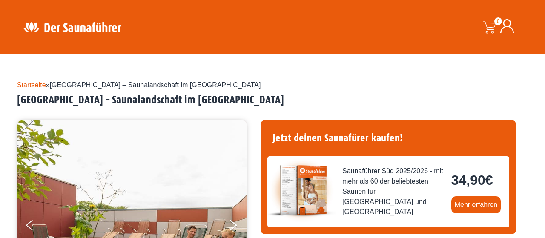 The image size is (545, 238). Describe the element at coordinates (472, 180) in the screenshot. I see `bdi: 34,90` at that location.